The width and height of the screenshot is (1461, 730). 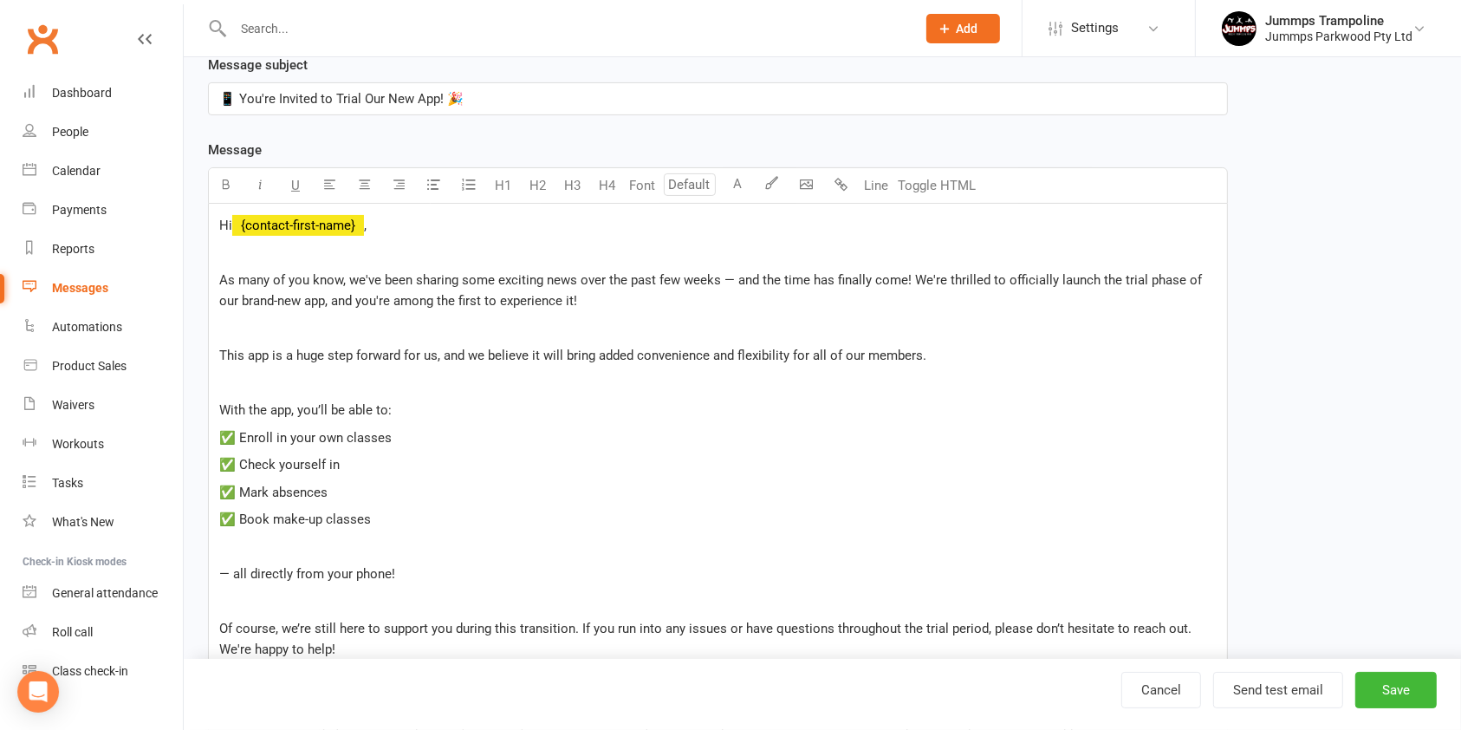 What do you see at coordinates (504, 186) in the screenshot?
I see `button: H1` at bounding box center [504, 186].